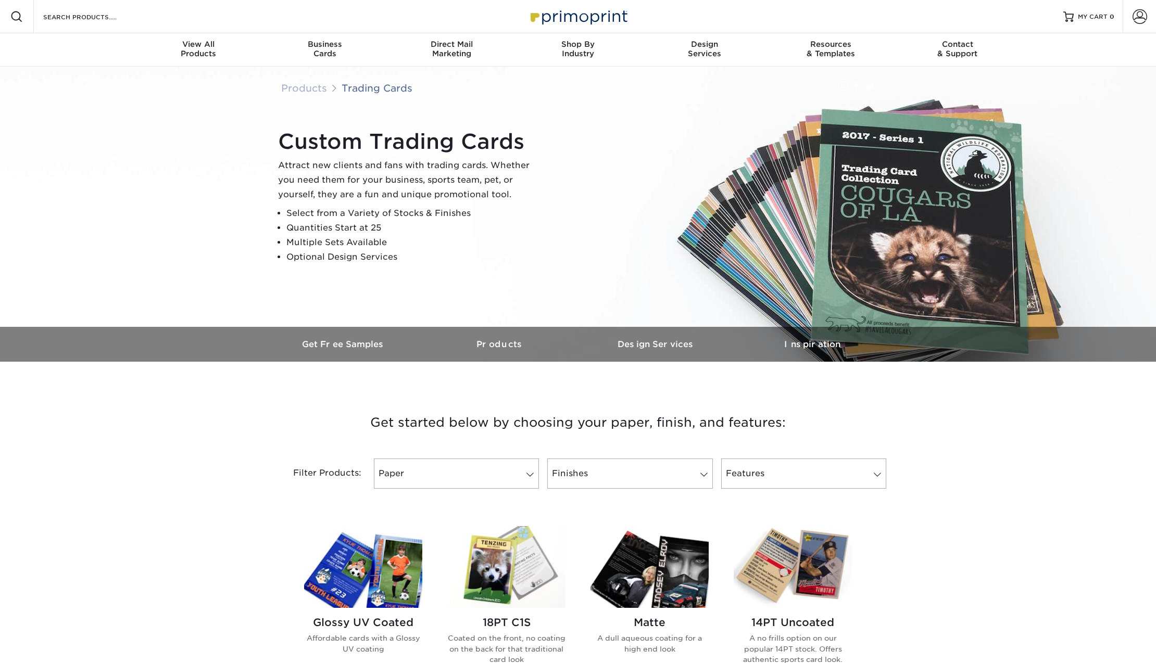 The width and height of the screenshot is (1156, 663). What do you see at coordinates (408, 142) in the screenshot?
I see `h1: Custom Trading Cards` at bounding box center [408, 142].